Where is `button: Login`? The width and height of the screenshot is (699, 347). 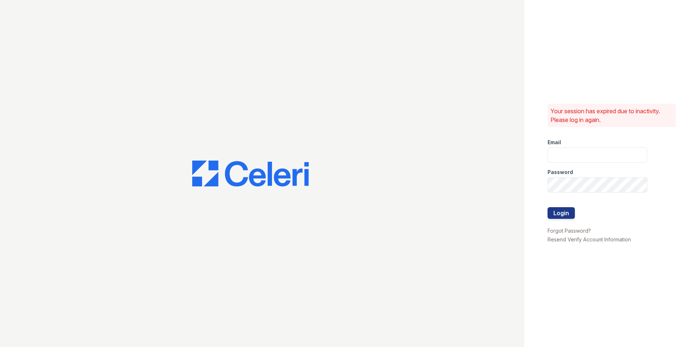 button: Login is located at coordinates (561, 213).